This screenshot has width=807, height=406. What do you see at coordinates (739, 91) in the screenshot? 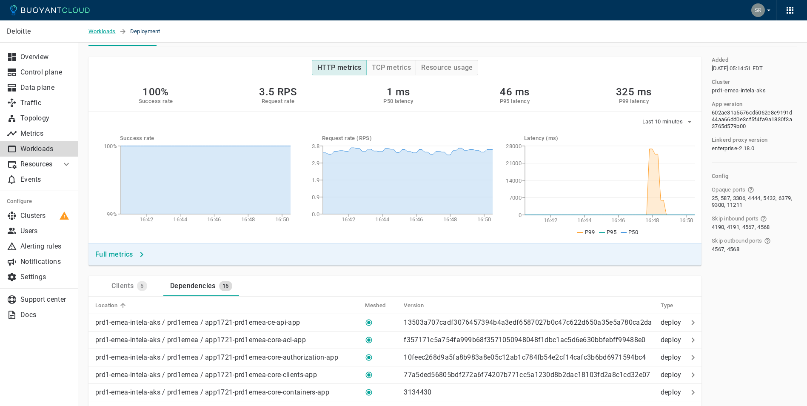
I see `span: prd1-emea-intela-aks` at bounding box center [739, 91].